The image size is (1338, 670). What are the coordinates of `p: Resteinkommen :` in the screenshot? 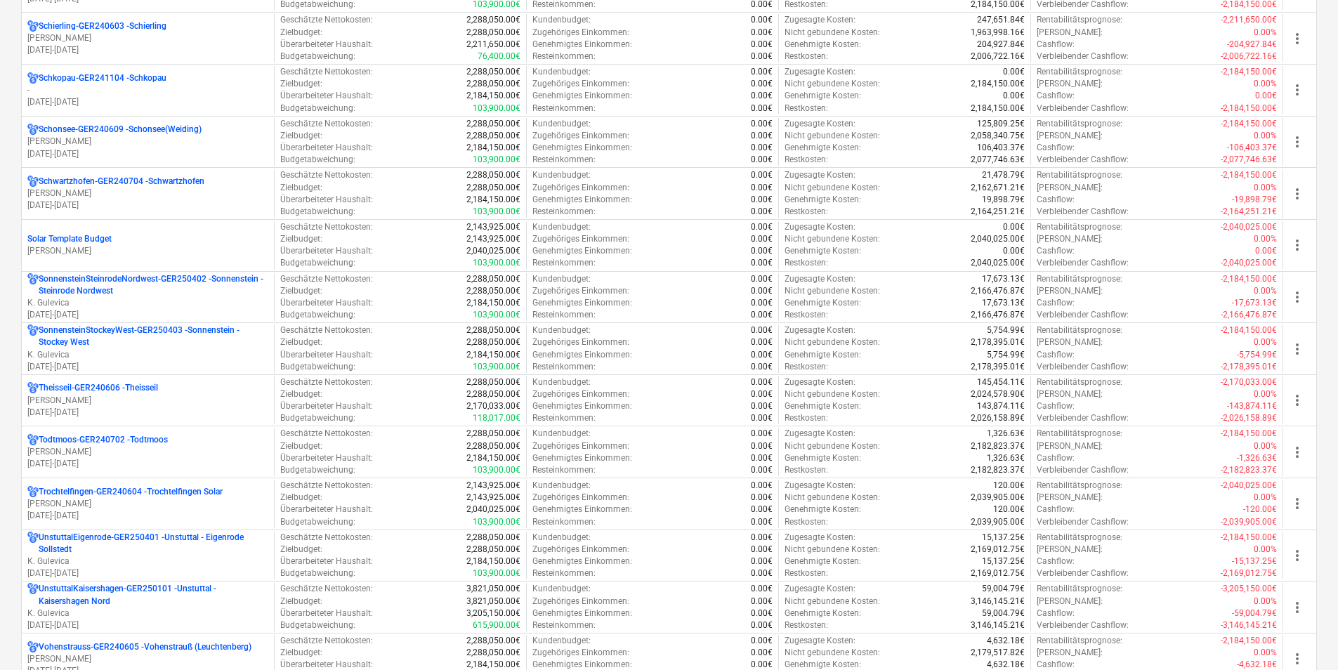 It's located at (564, 159).